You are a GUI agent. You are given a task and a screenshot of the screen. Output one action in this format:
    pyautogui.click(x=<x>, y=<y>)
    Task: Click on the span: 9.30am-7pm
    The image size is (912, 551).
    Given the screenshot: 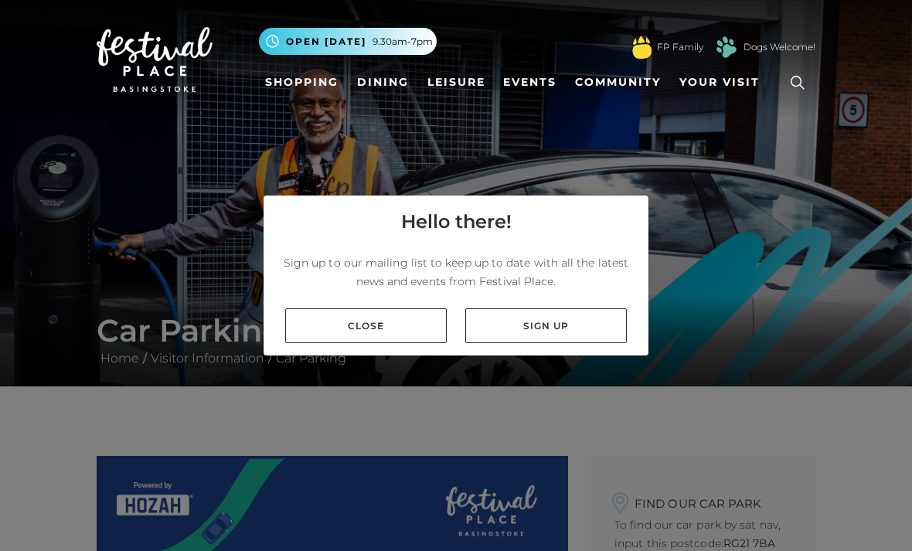 What is the action you would take?
    pyautogui.click(x=403, y=42)
    